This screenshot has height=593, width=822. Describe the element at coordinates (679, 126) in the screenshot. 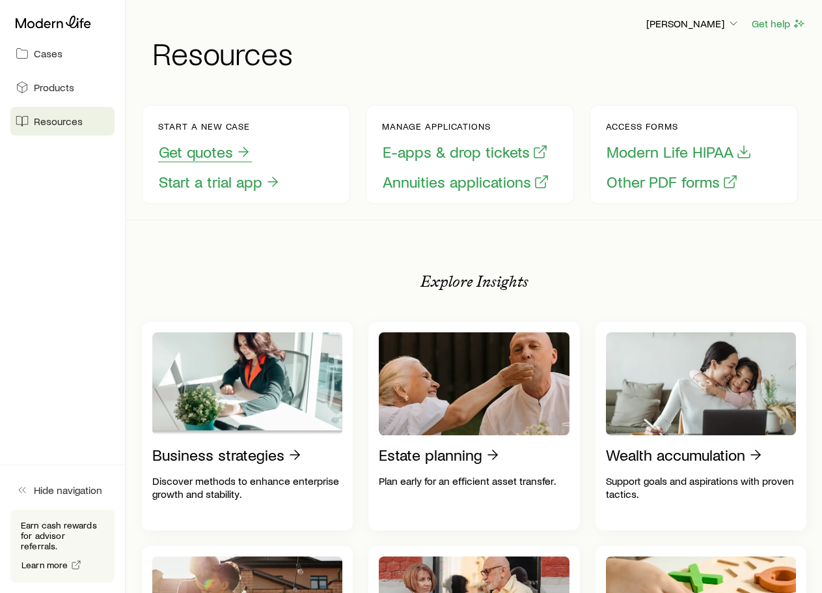

I see `p: Access forms` at that location.